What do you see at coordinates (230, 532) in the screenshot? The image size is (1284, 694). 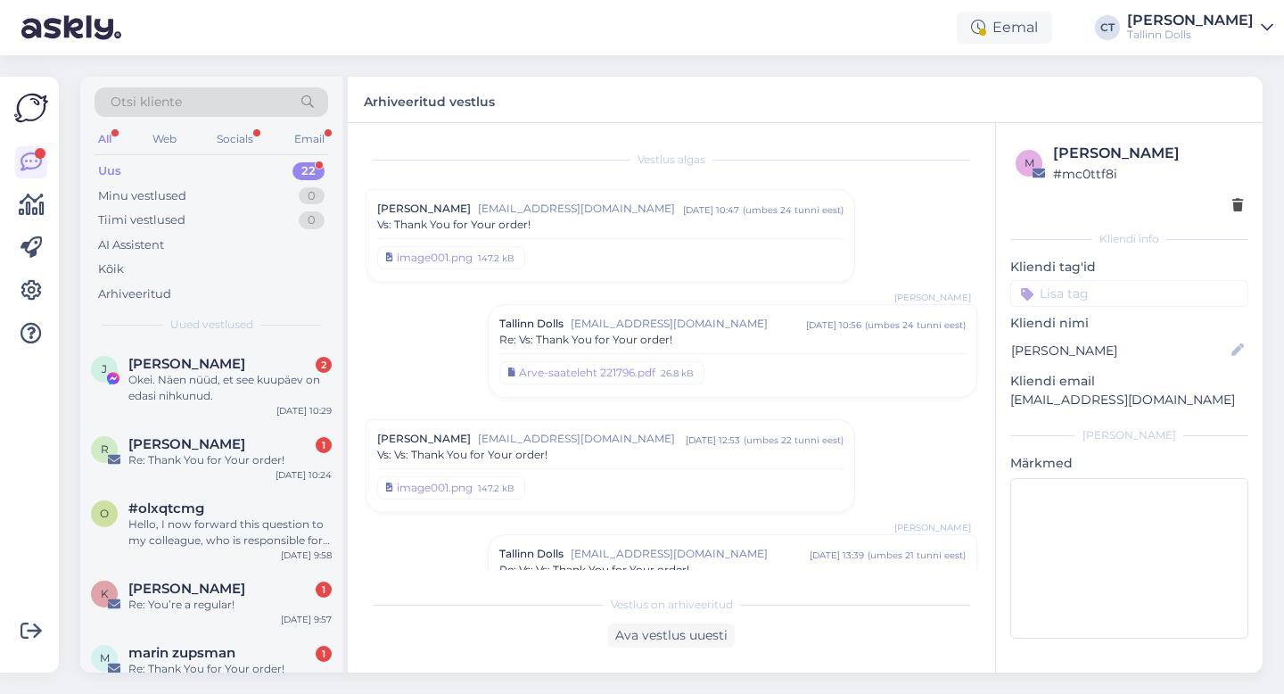 I see `div: Hello, I now forward this question to my colleague, who is responsible for this. The reply will b...` at bounding box center [230, 532].